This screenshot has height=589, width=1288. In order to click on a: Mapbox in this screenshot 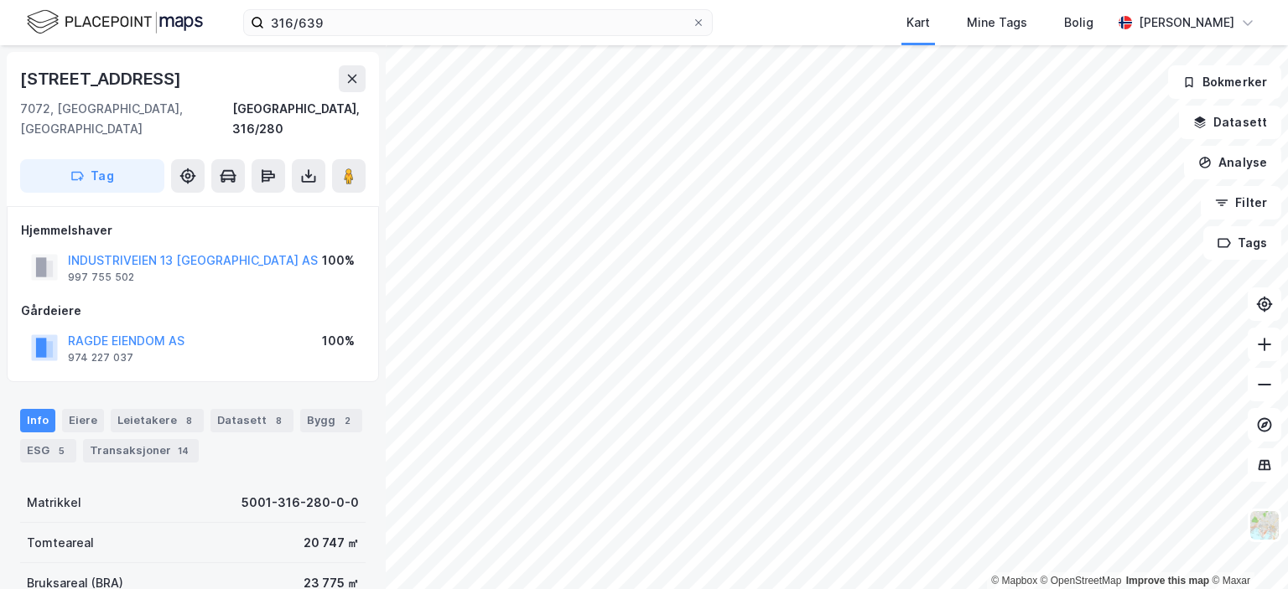, I will do `click(1013, 581)`.